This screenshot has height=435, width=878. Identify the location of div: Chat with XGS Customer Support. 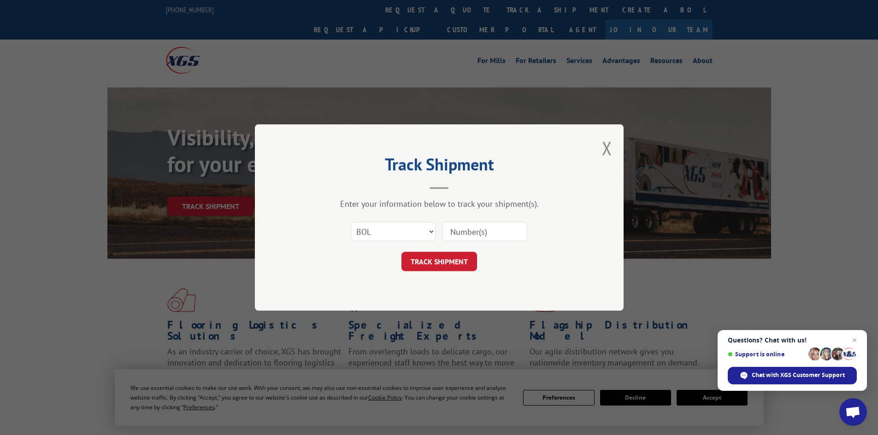
(792, 376).